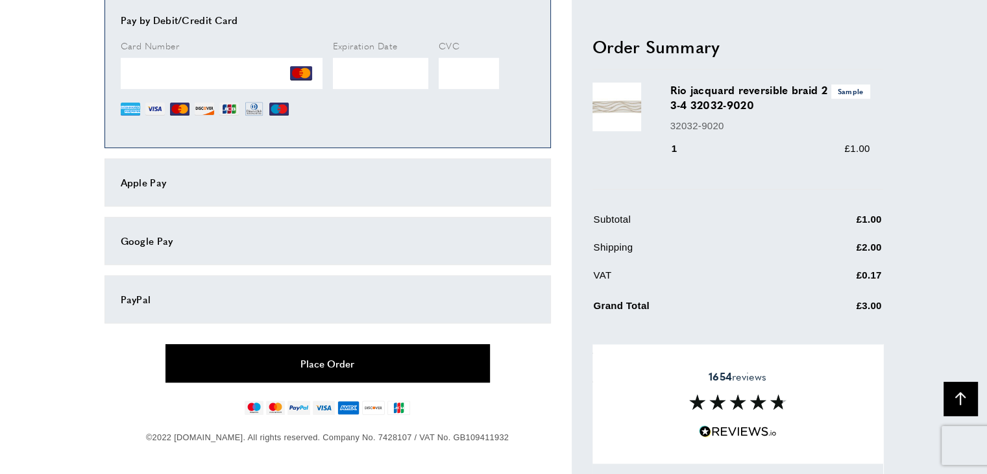 This screenshot has width=987, height=474. What do you see at coordinates (328, 241) in the screenshot?
I see `div: Google Pay` at bounding box center [328, 241].